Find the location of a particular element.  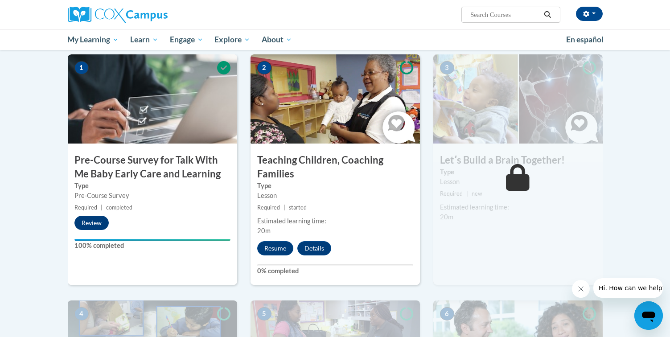

div: Pre-Course Survey is located at coordinates (152, 196).